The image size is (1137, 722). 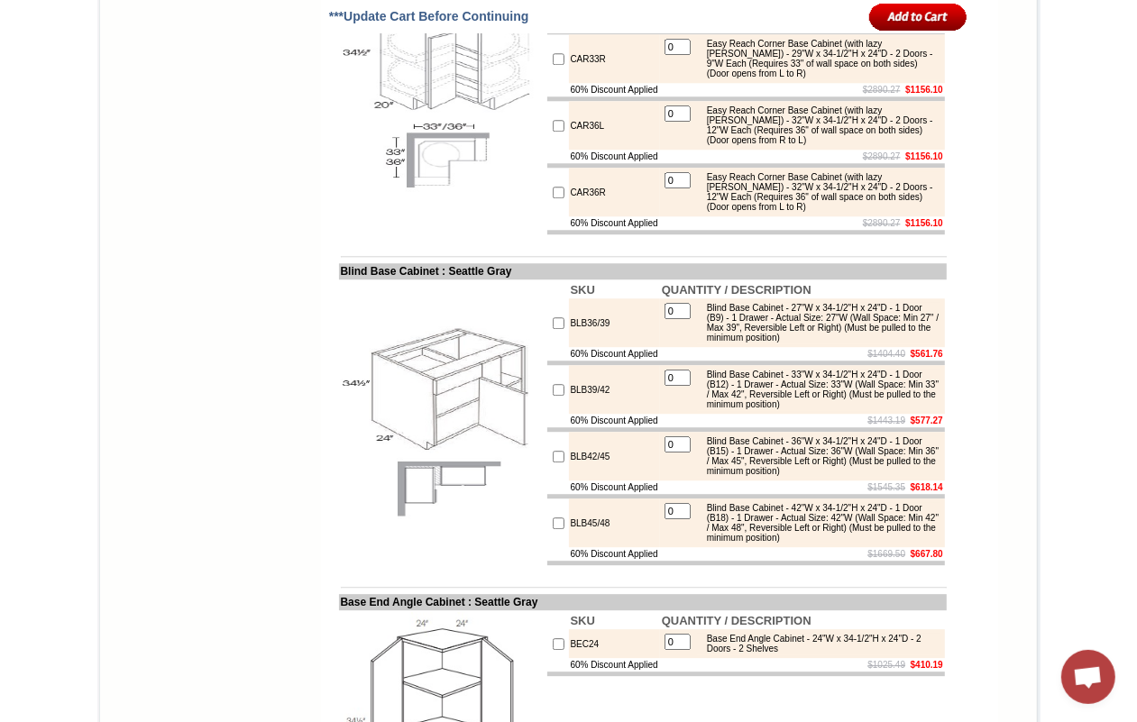 I want to click on s: $1404.40, so click(x=887, y=354).